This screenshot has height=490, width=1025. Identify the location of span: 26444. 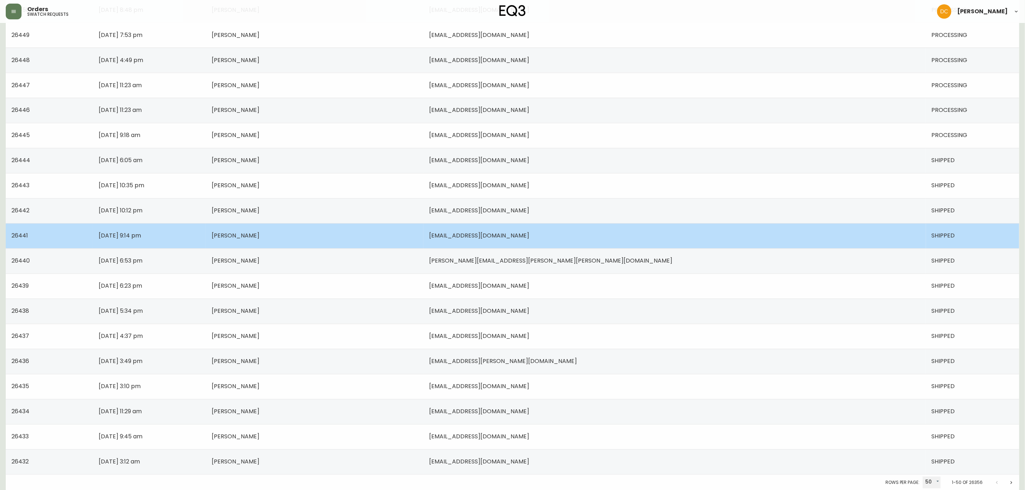
(21, 160).